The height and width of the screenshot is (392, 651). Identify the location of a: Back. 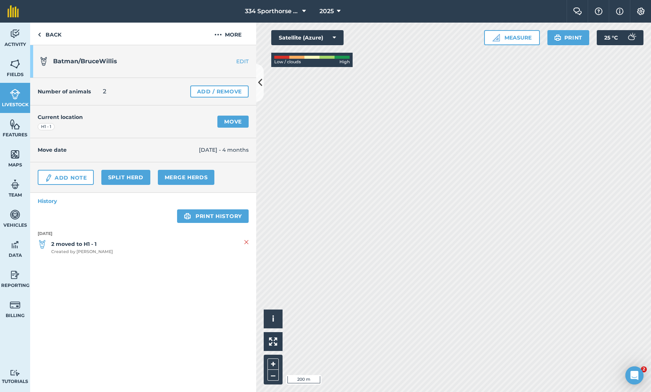
(49, 34).